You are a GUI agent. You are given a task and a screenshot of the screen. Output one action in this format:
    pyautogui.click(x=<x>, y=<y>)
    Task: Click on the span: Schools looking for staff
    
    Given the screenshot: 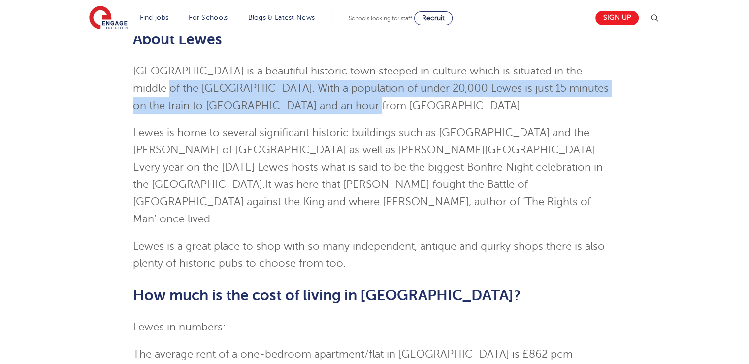 What is the action you would take?
    pyautogui.click(x=380, y=18)
    